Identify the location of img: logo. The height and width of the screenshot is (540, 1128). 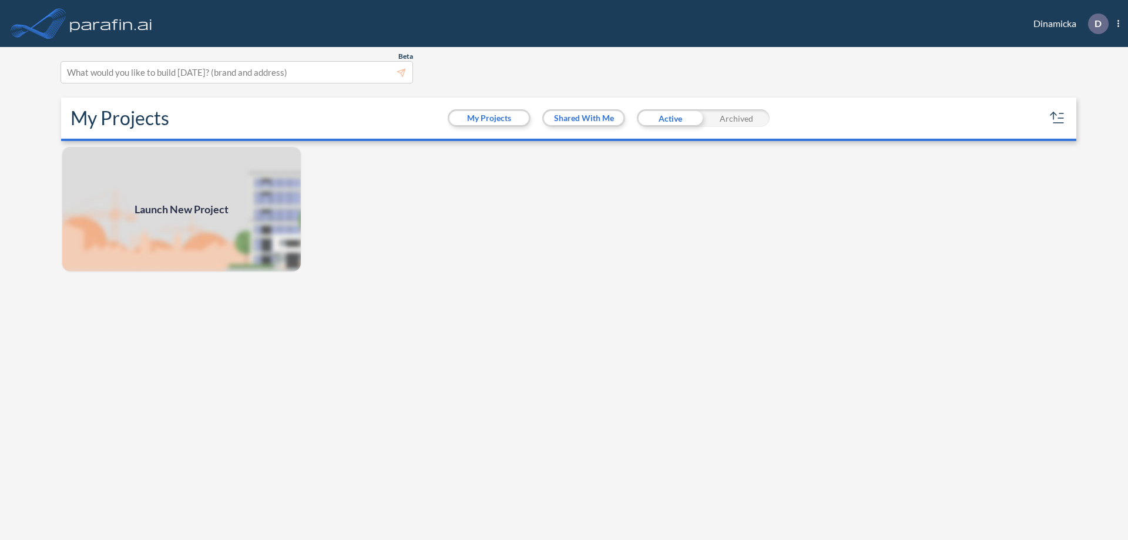
(111, 23).